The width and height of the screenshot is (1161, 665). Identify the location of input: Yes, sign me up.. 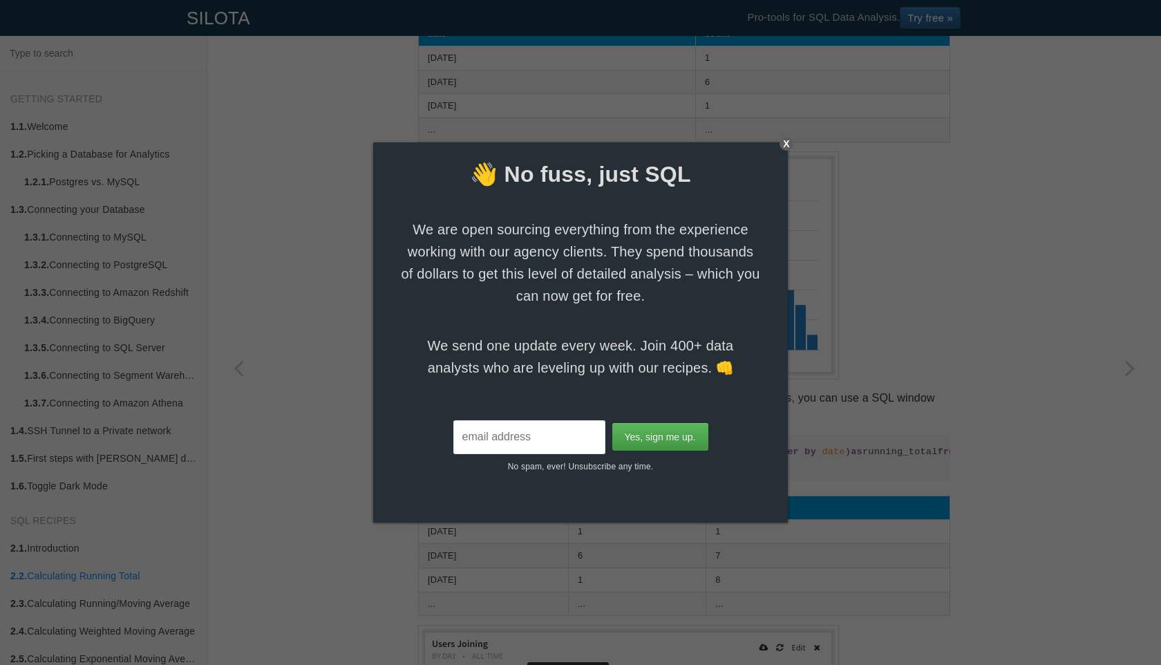
(660, 437).